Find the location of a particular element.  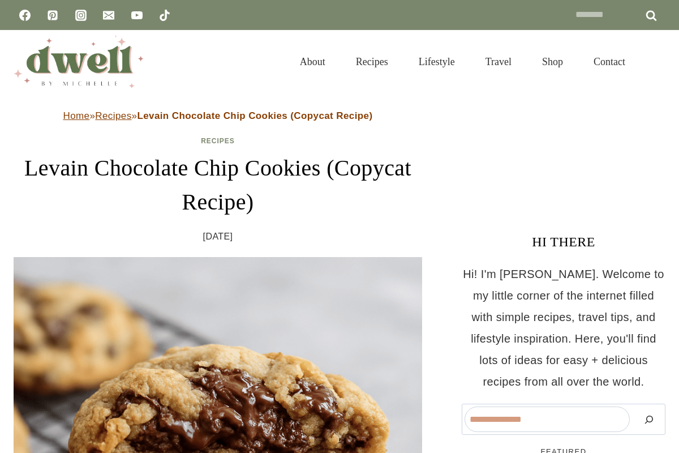

a: Pinterest is located at coordinates (53, 15).